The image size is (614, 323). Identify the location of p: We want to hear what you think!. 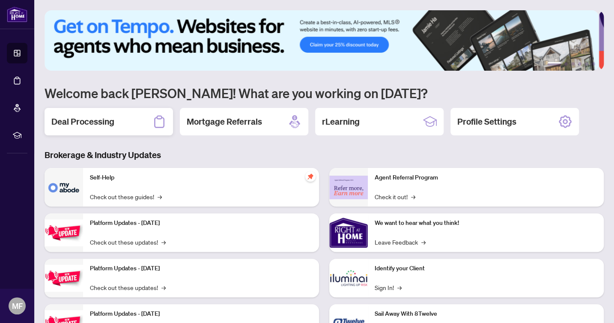
(486, 223).